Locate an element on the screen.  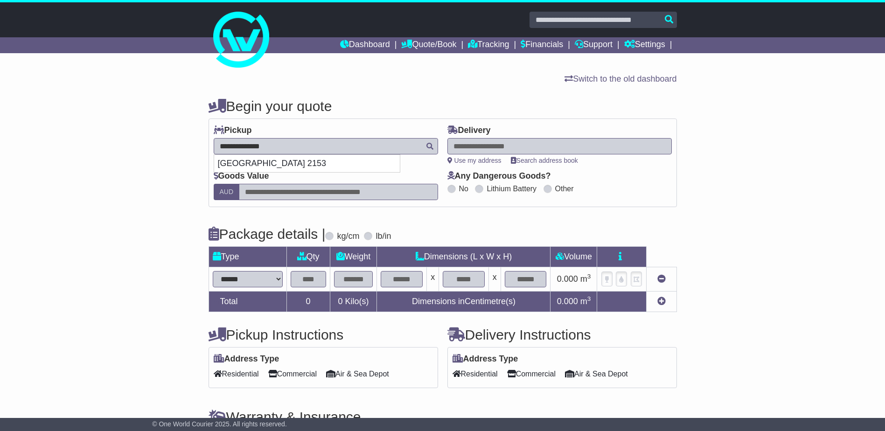
label: Any Dangerous Goods? is located at coordinates (499, 176).